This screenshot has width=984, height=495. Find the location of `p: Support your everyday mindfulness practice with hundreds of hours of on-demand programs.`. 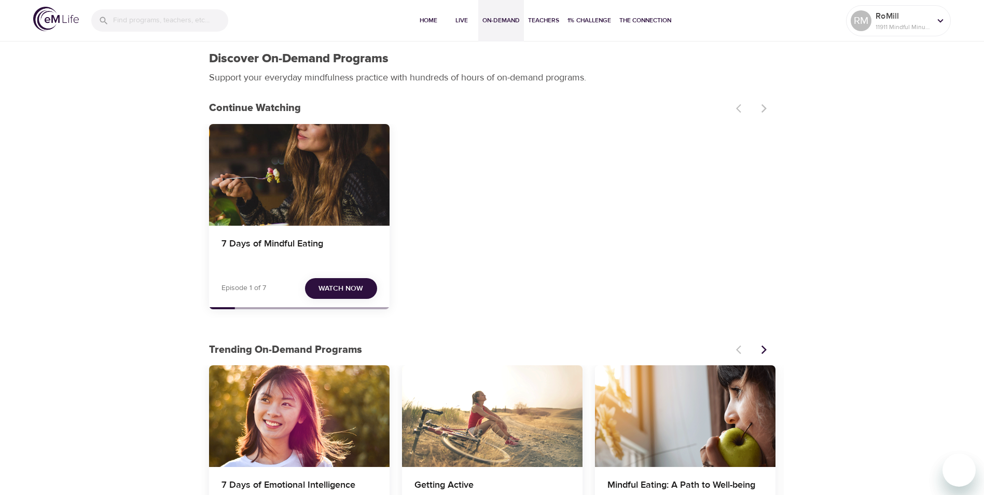

p: Support your everyday mindfulness practice with hundreds of hours of on-demand programs. is located at coordinates (404, 77).